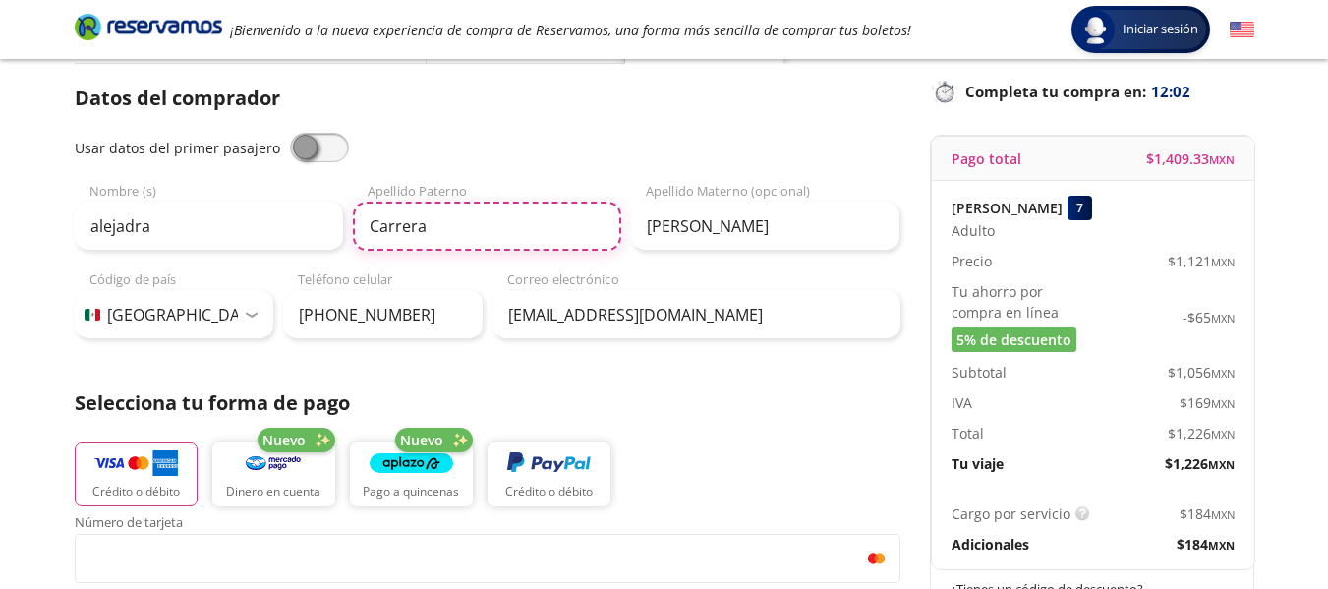  I want to click on p: Tu ahorro por compra en línea, so click(1022, 302).